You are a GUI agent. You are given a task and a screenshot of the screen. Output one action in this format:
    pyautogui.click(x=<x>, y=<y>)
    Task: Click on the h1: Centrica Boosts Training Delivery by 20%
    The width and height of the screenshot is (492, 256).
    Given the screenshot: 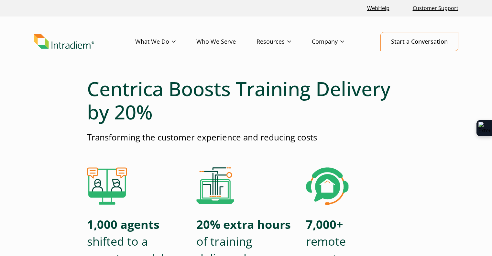 What is the action you would take?
    pyautogui.click(x=246, y=100)
    